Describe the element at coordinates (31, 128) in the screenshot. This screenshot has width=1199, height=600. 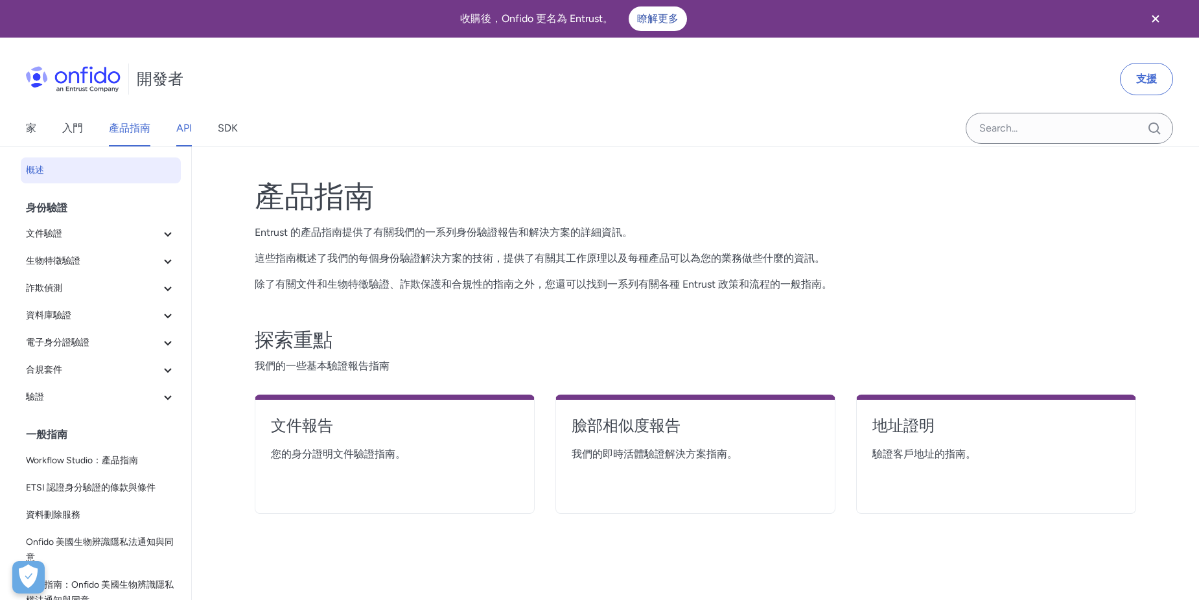
I see `font: 家` at that location.